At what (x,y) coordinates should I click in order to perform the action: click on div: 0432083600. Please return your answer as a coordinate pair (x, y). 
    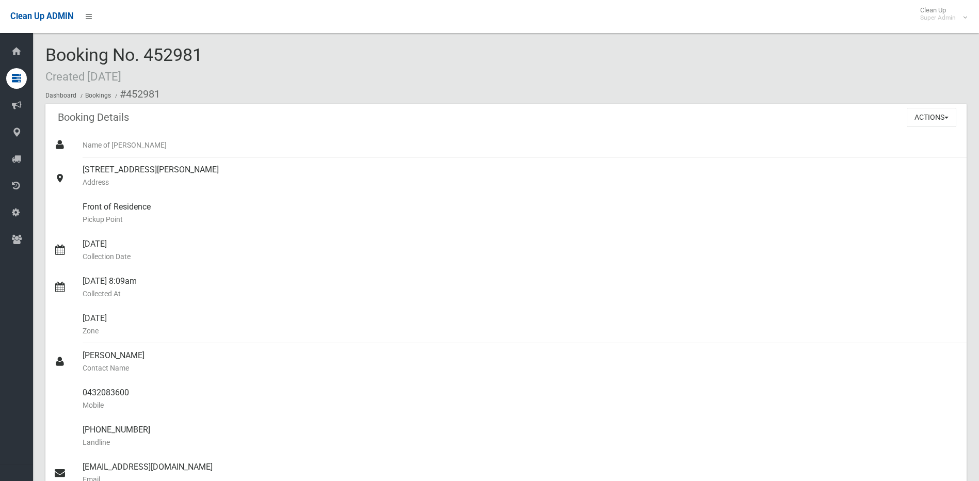
    Looking at the image, I should click on (520, 399).